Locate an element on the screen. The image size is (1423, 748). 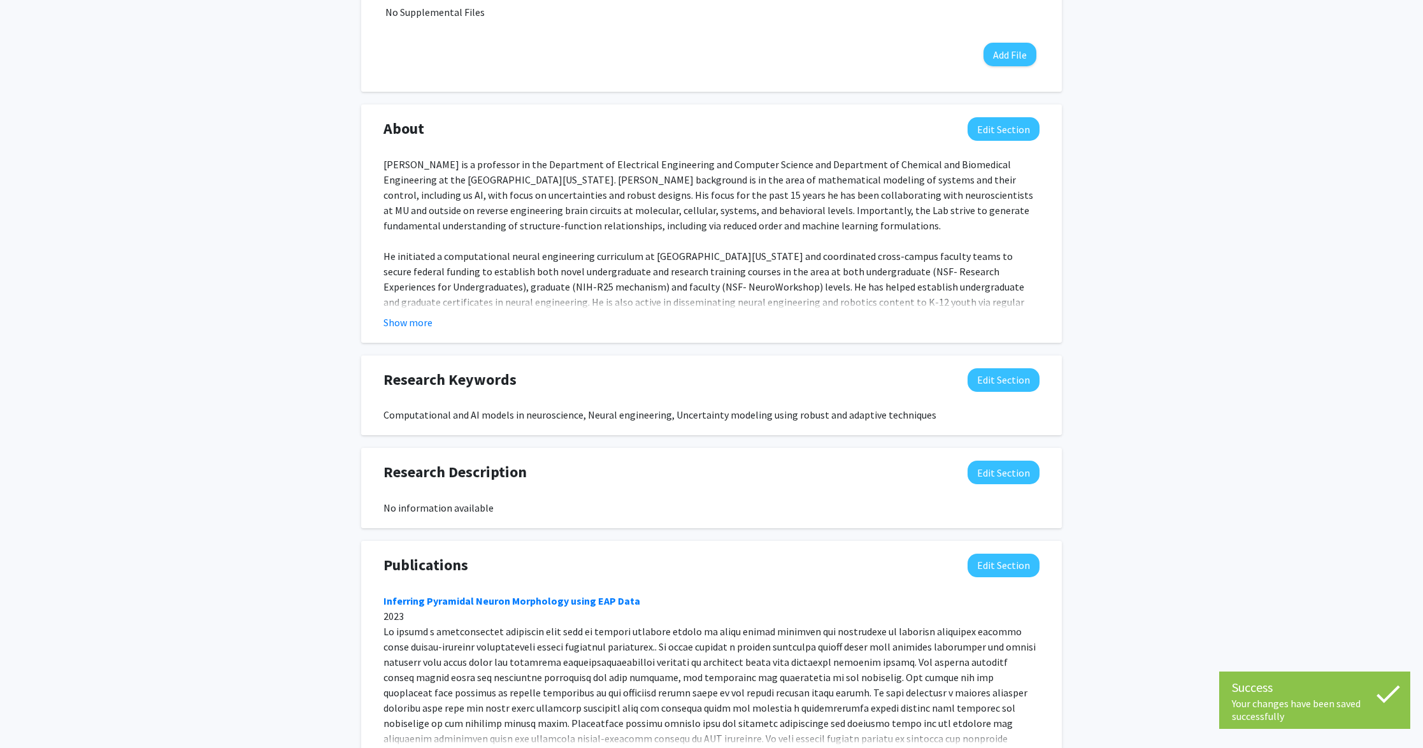
div: Your changes have been saved successfully is located at coordinates (1314, 709).